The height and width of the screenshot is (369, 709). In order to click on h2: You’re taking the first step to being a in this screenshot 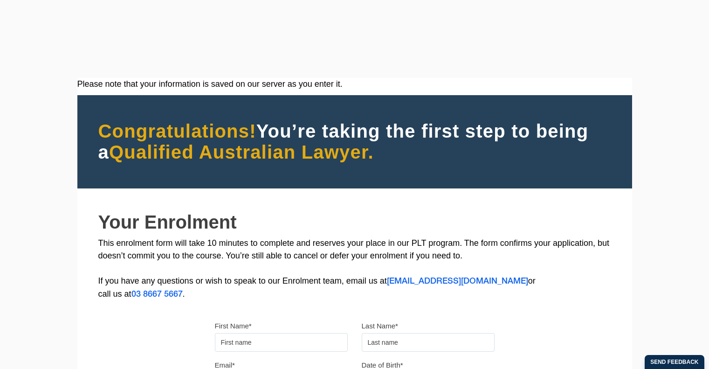, I will do `click(355, 142)`.